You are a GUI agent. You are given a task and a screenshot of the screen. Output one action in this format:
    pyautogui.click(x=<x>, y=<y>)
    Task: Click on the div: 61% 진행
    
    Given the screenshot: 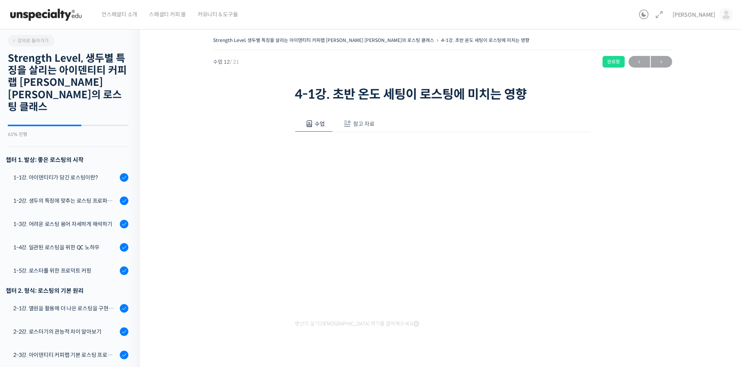 What is the action you would take?
    pyautogui.click(x=68, y=135)
    